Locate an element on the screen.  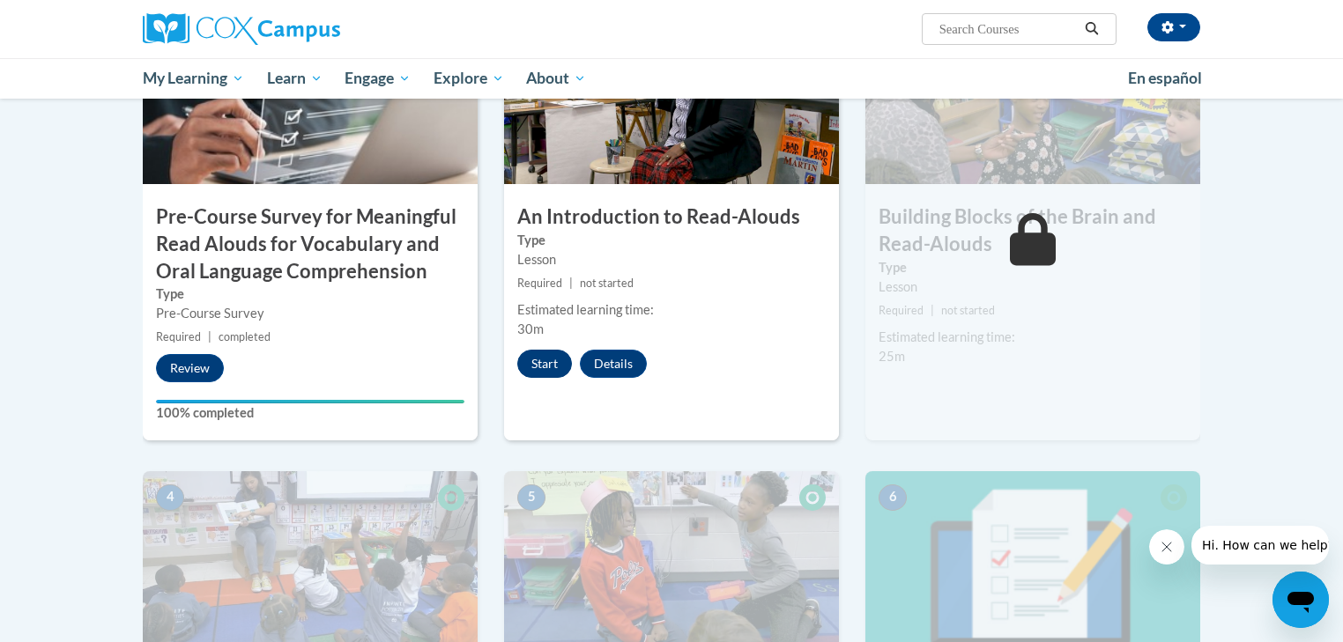
button: Search is located at coordinates (1092, 29).